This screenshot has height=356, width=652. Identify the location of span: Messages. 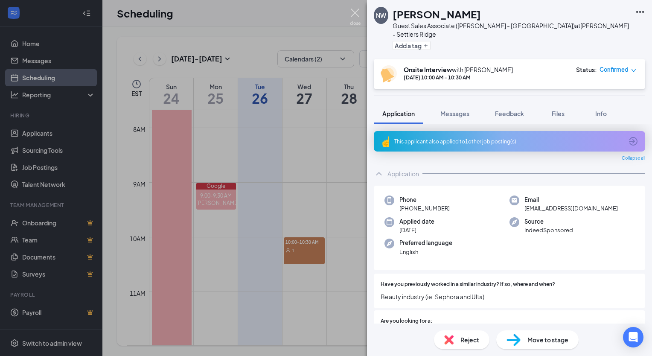
(455, 113).